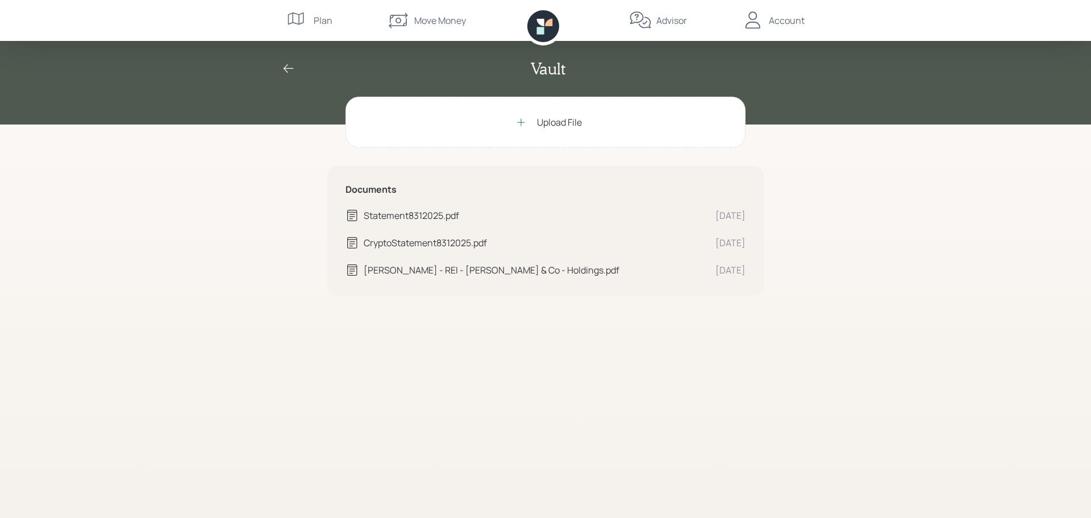  I want to click on div: Upload File, so click(559, 122).